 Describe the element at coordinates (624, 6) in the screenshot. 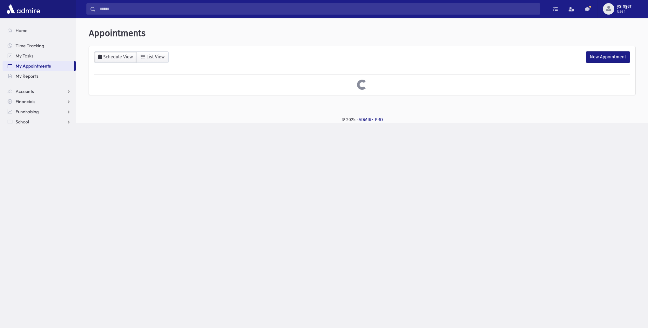

I see `span: ysinger` at that location.